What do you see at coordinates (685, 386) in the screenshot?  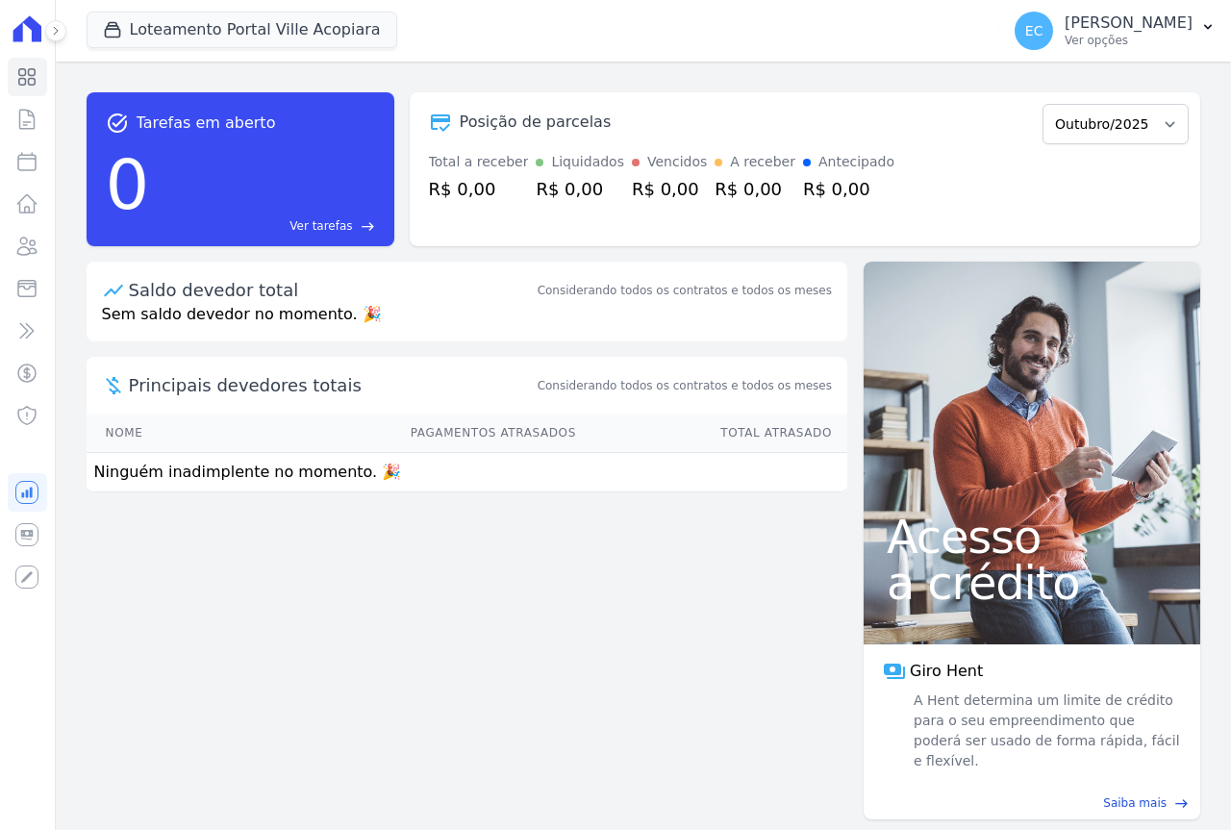 I see `span: Considerando todos os contratos e todos os meses` at bounding box center [685, 386].